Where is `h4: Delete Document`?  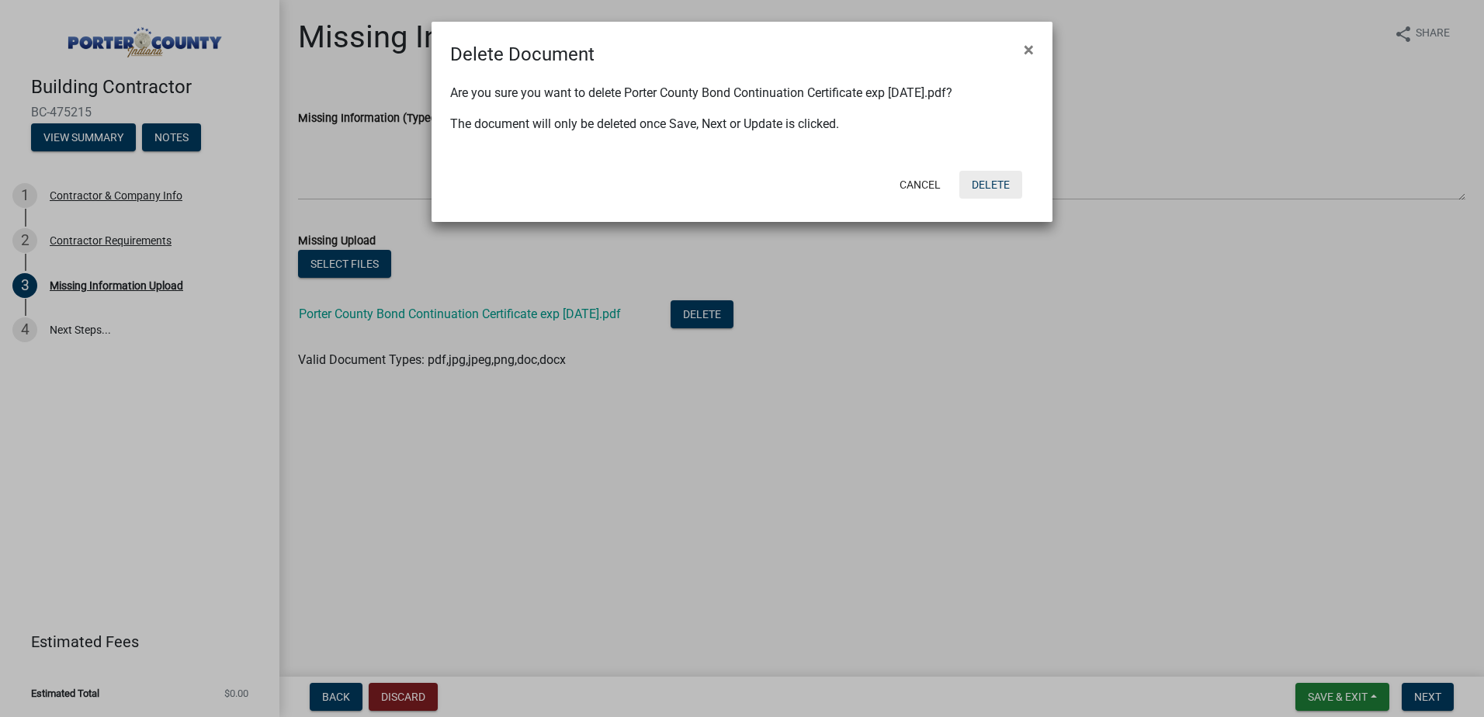
h4: Delete Document is located at coordinates (522, 54).